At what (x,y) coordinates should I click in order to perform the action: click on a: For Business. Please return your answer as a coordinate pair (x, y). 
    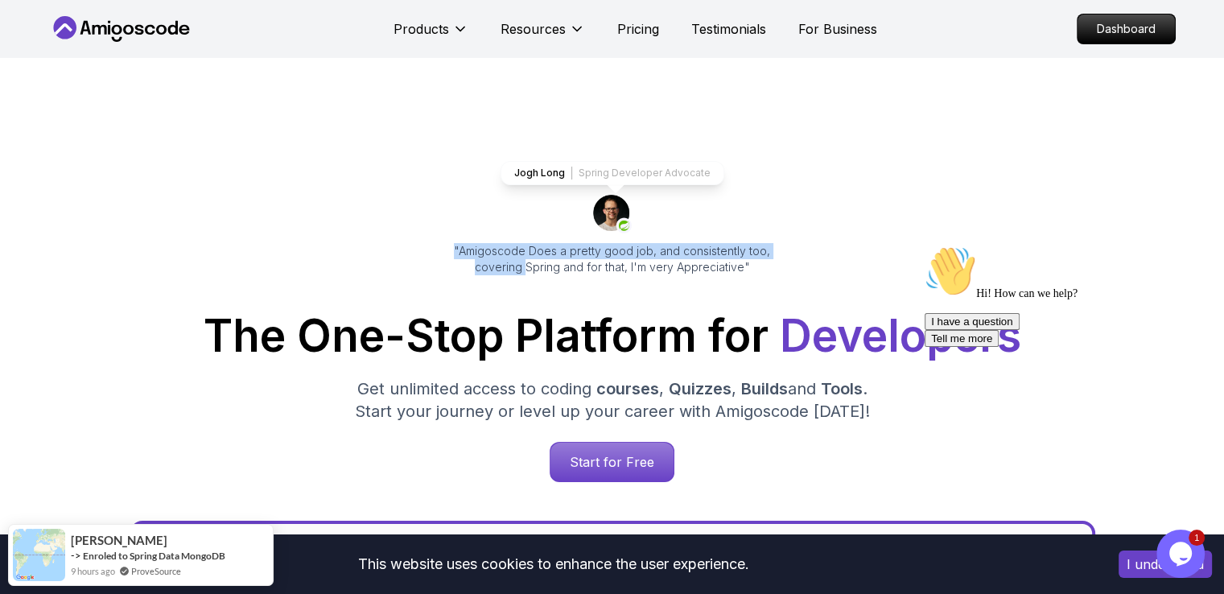
    Looking at the image, I should click on (838, 29).